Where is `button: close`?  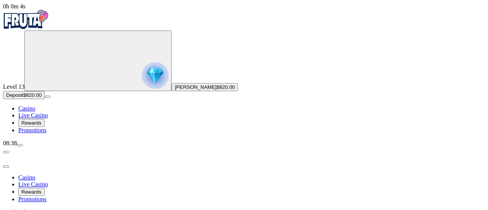
button: close is located at coordinates (6, 166).